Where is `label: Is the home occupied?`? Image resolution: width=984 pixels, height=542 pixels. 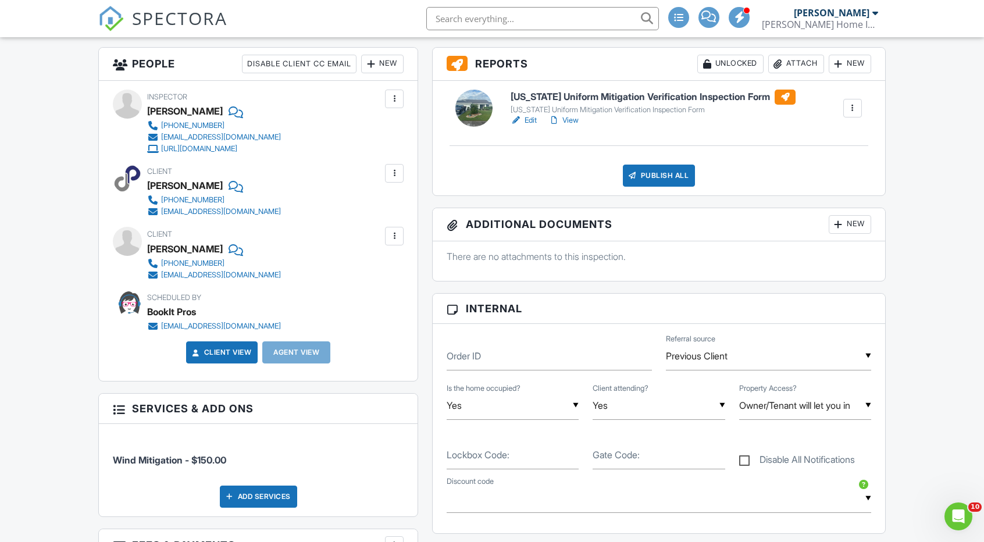 label: Is the home occupied? is located at coordinates (483, 388).